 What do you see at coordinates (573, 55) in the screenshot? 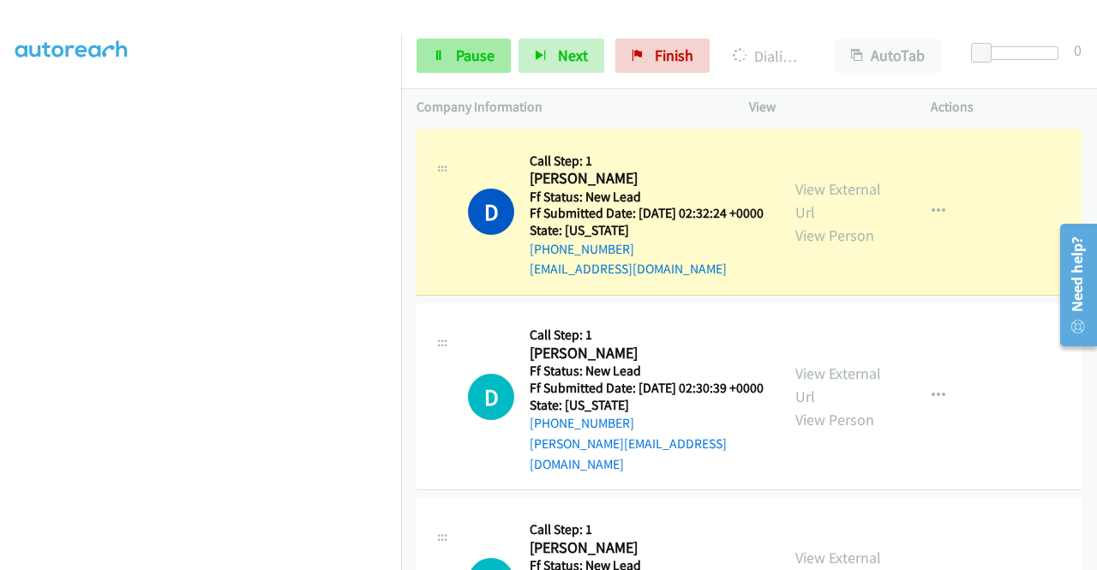
I see `span: Next` at bounding box center [573, 55].